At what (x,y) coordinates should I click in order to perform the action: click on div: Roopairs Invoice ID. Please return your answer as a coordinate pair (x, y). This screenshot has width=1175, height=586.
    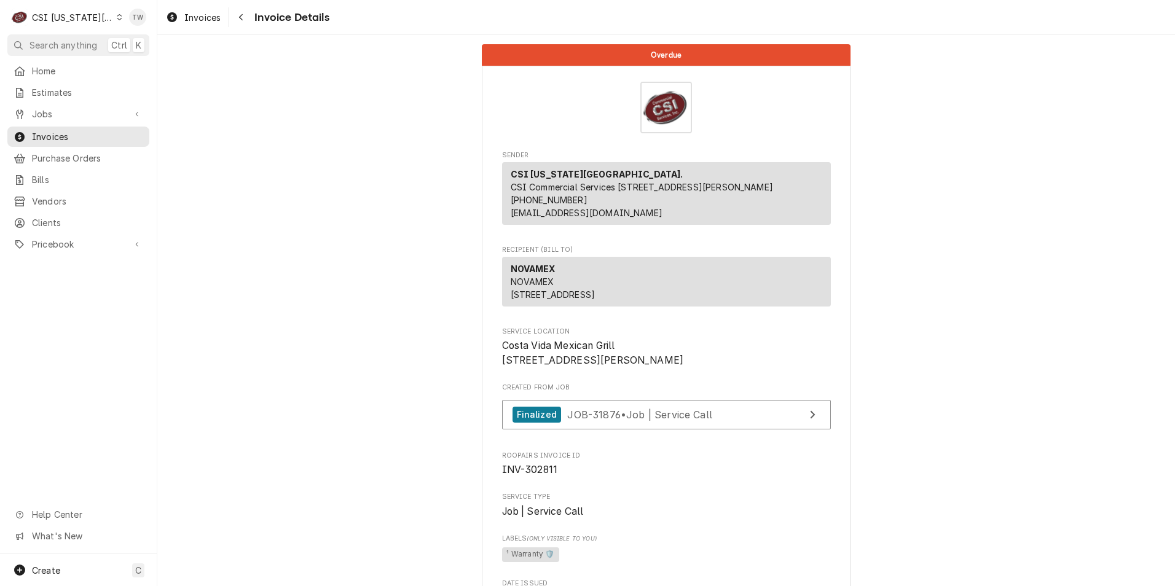
    Looking at the image, I should click on (666, 464).